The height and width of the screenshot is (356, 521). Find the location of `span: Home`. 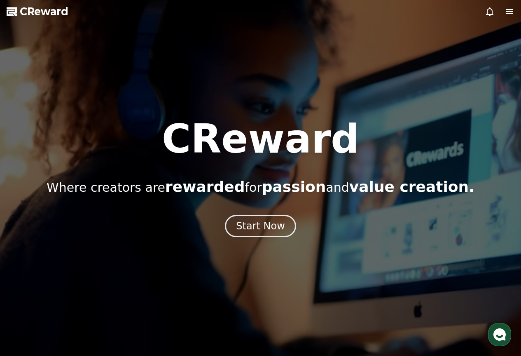

span: Home is located at coordinates (28, 277).